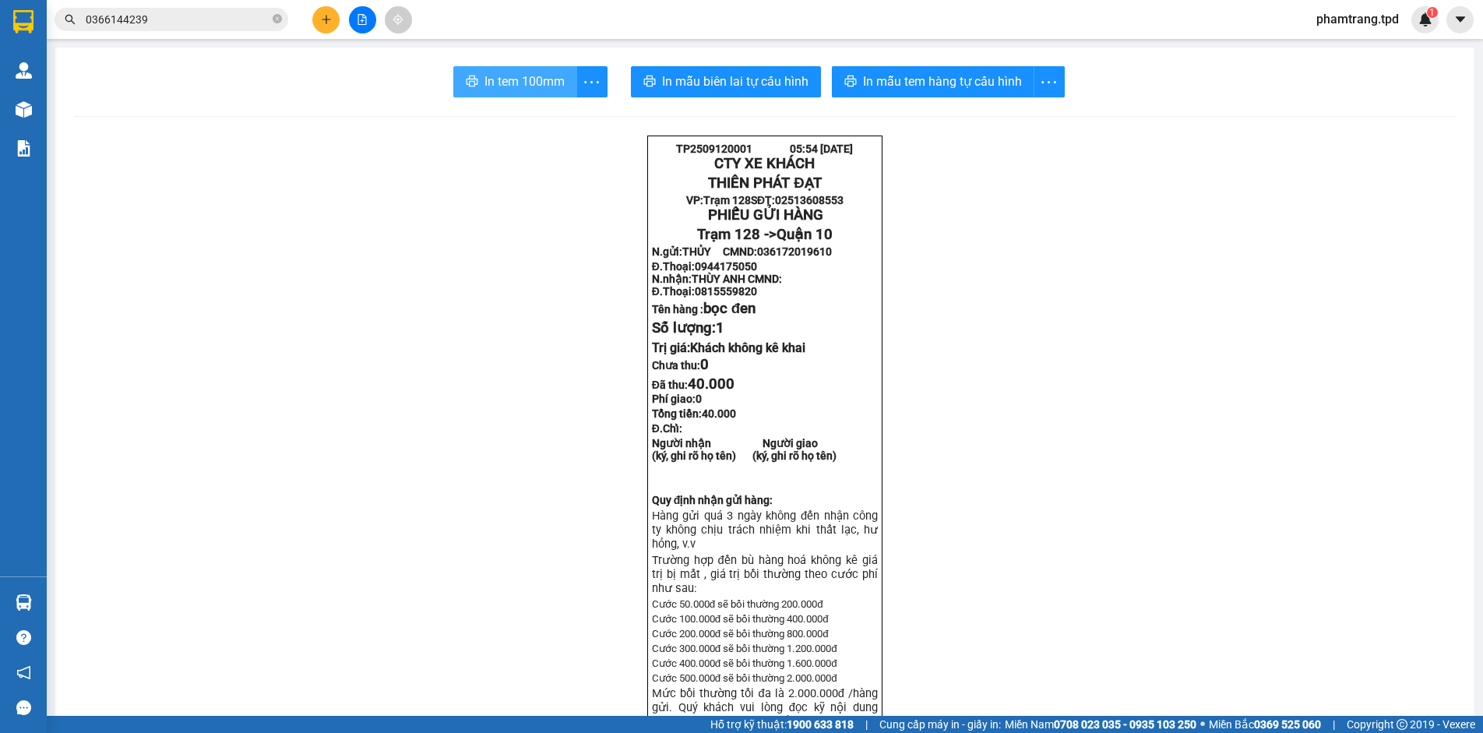  I want to click on img: icon-new-feature, so click(1425, 19).